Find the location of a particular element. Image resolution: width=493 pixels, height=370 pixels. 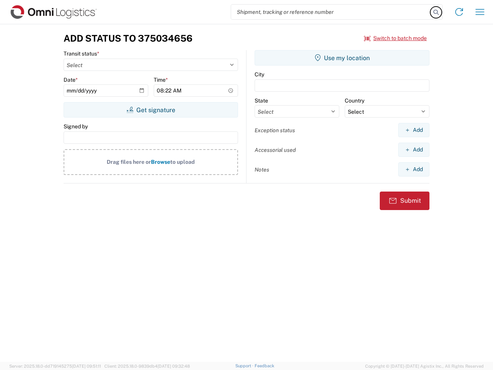

button: Submit is located at coordinates (405, 201).